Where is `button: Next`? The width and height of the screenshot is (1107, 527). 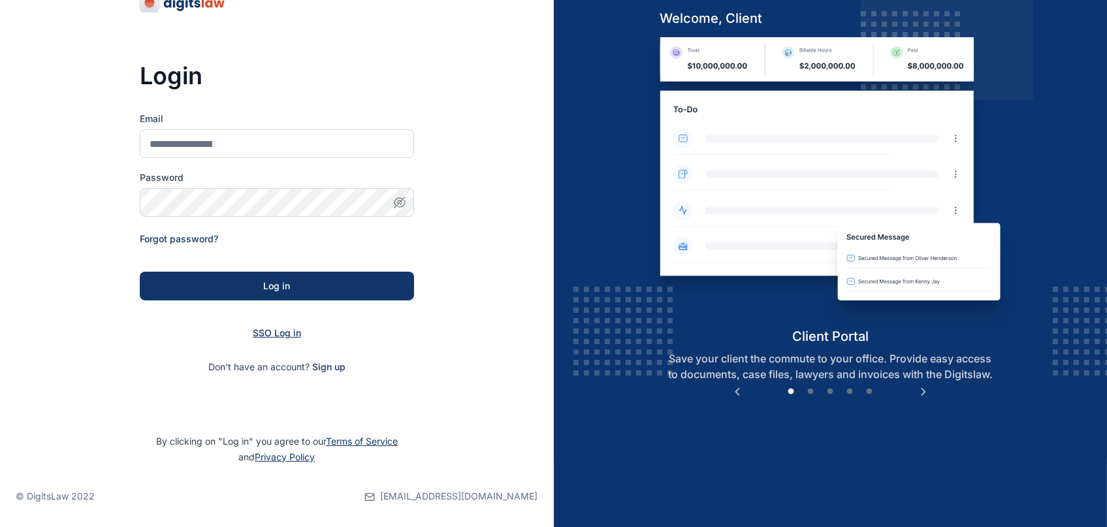
button: Next is located at coordinates (923, 392).